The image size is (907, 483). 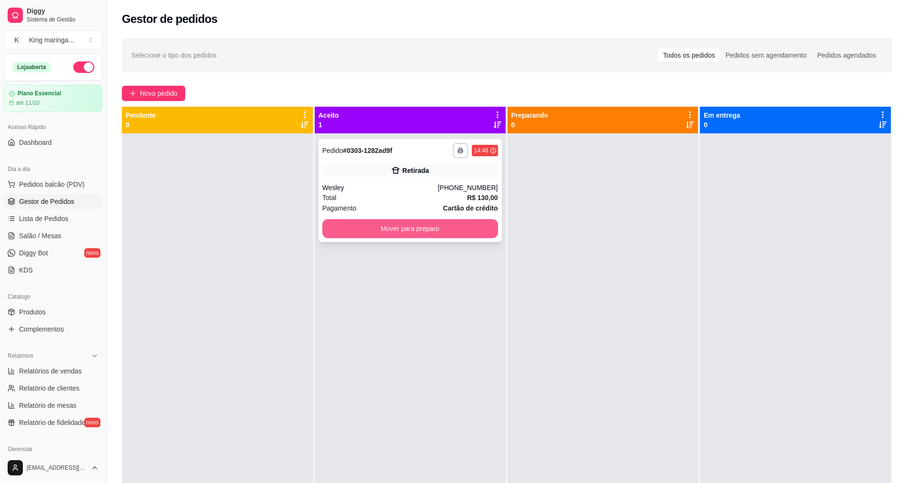 What do you see at coordinates (53, 142) in the screenshot?
I see `a: Dashboard` at bounding box center [53, 142].